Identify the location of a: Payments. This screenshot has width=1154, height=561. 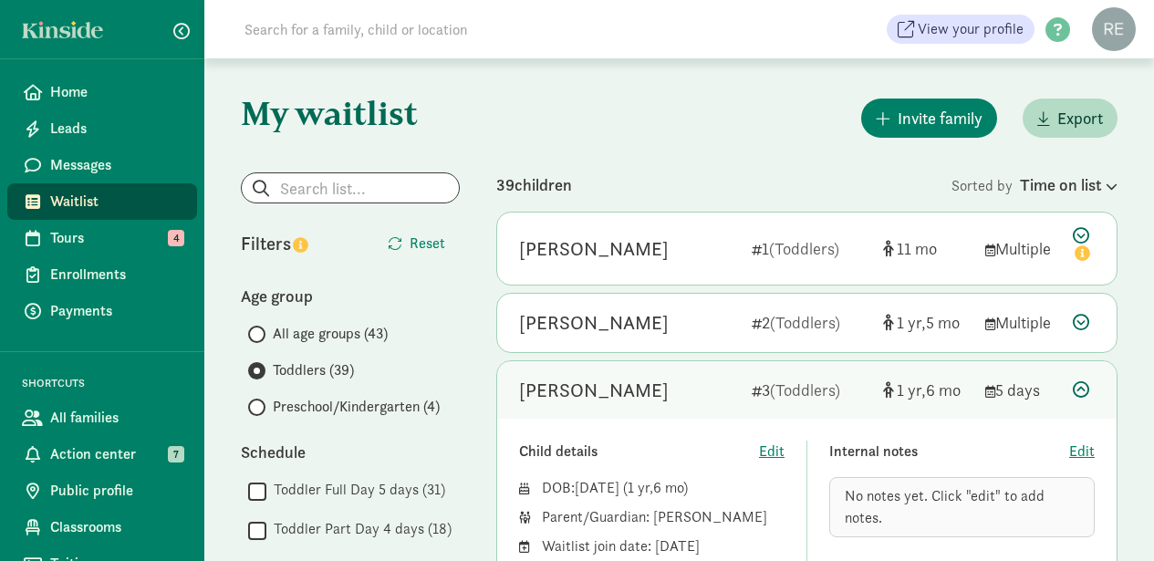
(102, 311).